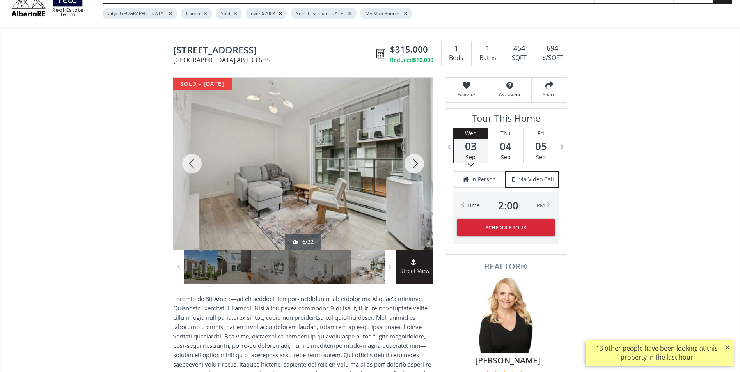  I want to click on span: in Person, so click(484, 180).